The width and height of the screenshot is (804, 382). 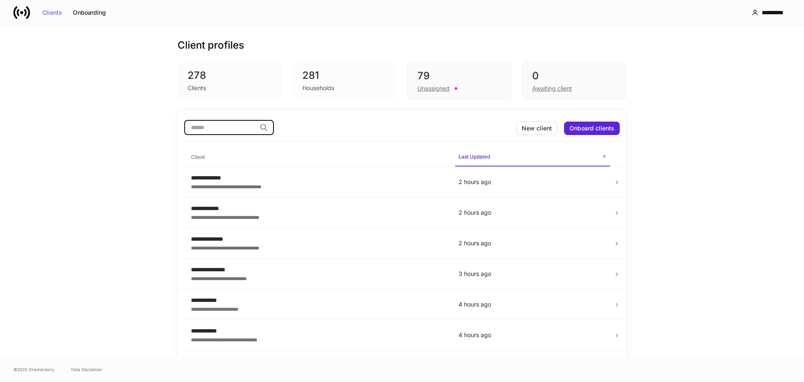 I want to click on div: 79Unassigned, so click(x=459, y=81).